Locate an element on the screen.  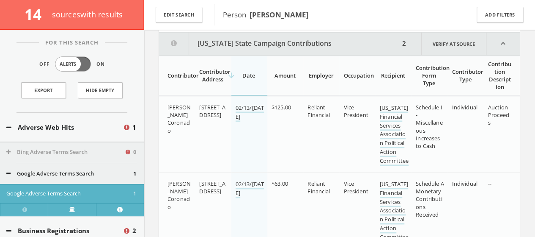
span: Off is located at coordinates (44, 64).